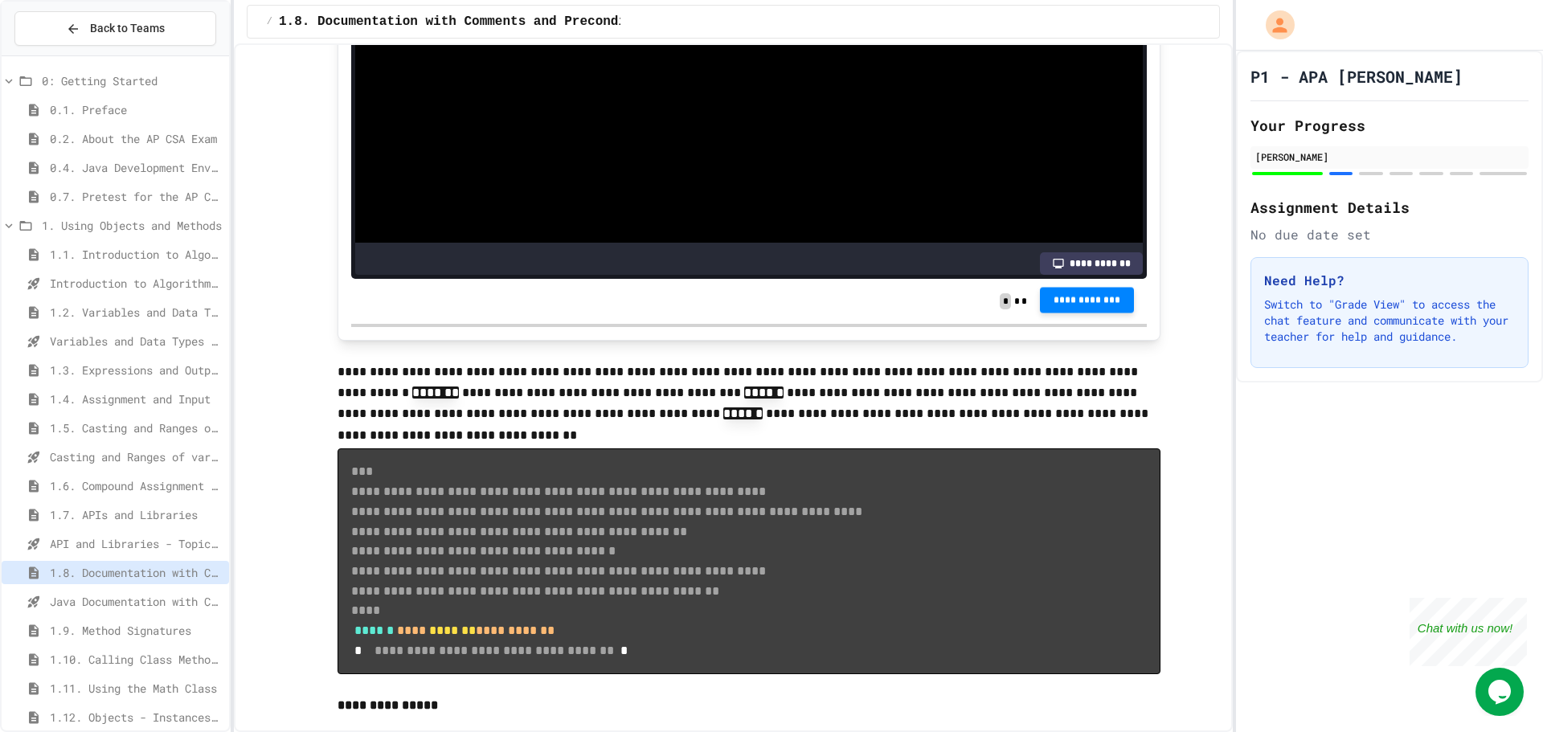 Image resolution: width=1543 pixels, height=732 pixels. What do you see at coordinates (1390, 207) in the screenshot?
I see `h2: Assignment Details` at bounding box center [1390, 207].